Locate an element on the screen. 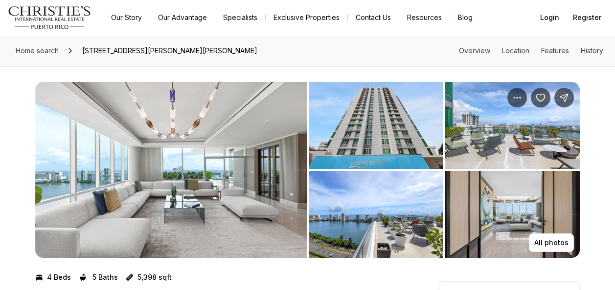 Image resolution: width=615 pixels, height=290 pixels. nav: Page section menu is located at coordinates (530, 51).